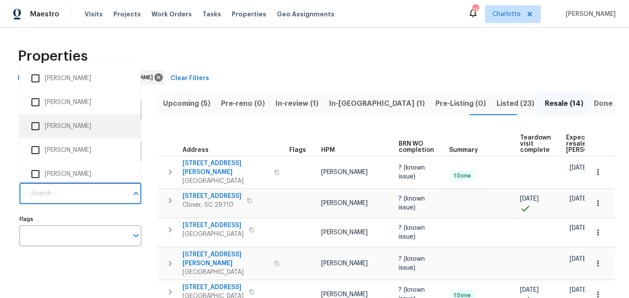 The image size is (629, 298). What do you see at coordinates (507, 14) in the screenshot?
I see `span: Charlotte` at bounding box center [507, 14].